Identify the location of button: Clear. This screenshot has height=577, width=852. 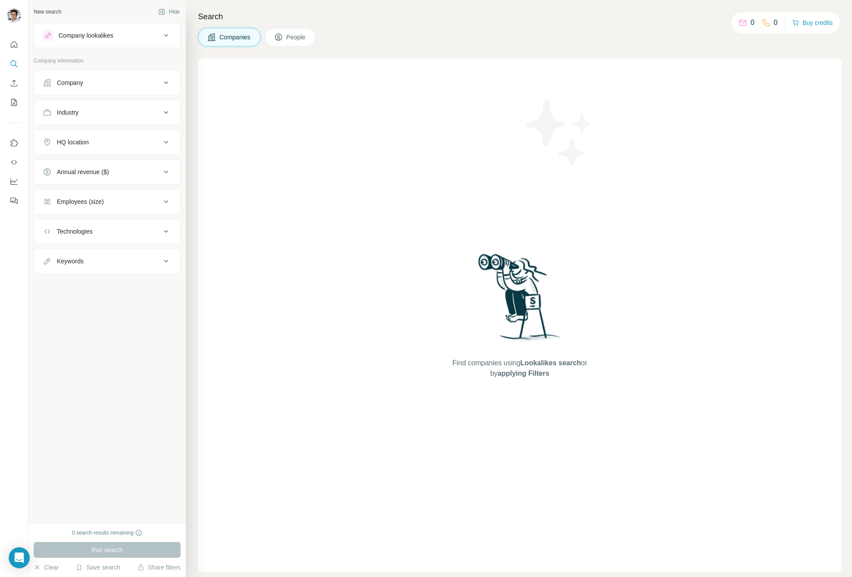
(46, 567).